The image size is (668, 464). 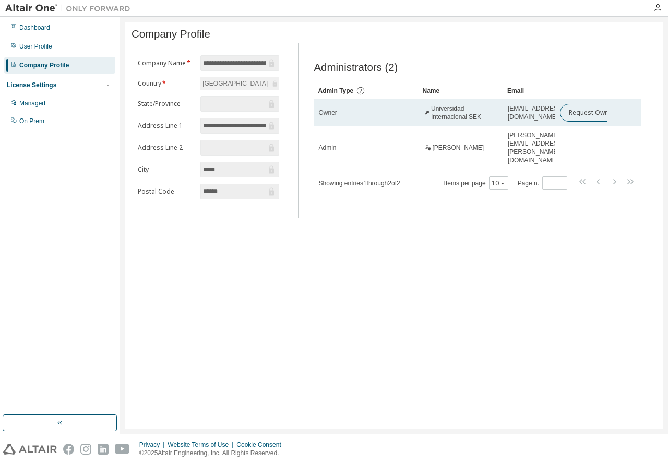 I want to click on label: Address Line 2, so click(x=166, y=148).